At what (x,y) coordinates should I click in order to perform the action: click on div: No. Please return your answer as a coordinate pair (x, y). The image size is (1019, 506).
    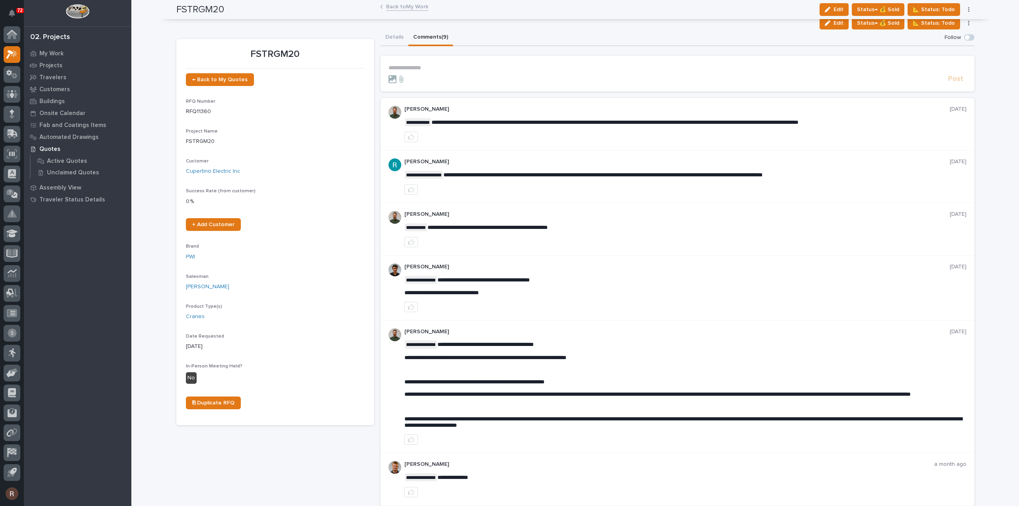
    Looking at the image, I should click on (191, 378).